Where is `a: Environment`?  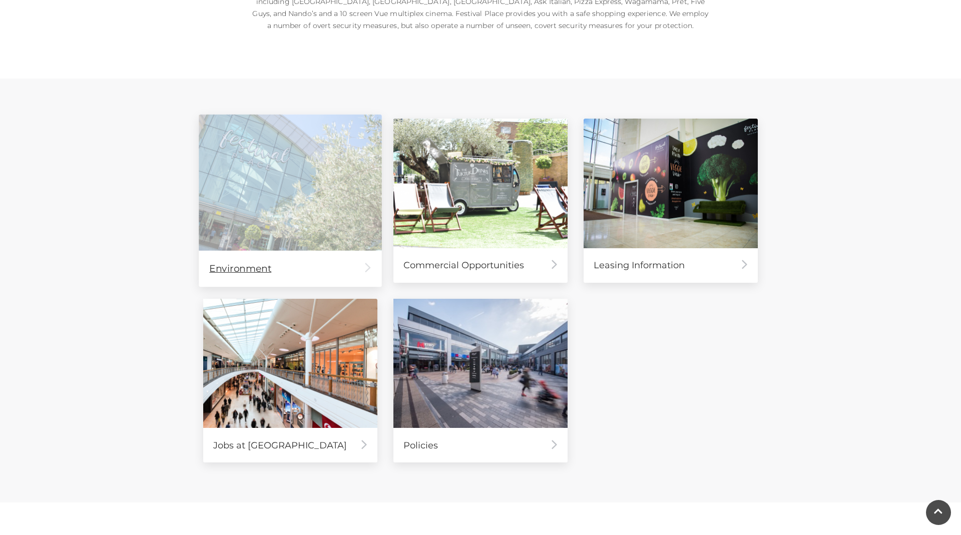 a: Environment is located at coordinates (290, 201).